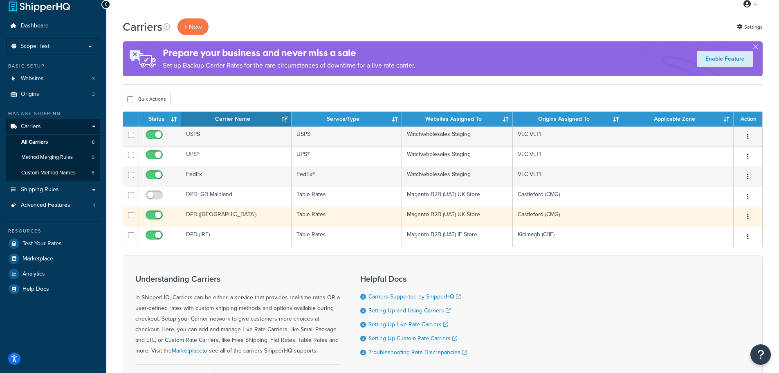 The image size is (779, 373). Describe the element at coordinates (53, 189) in the screenshot. I see `a: Shipping Rules` at that location.